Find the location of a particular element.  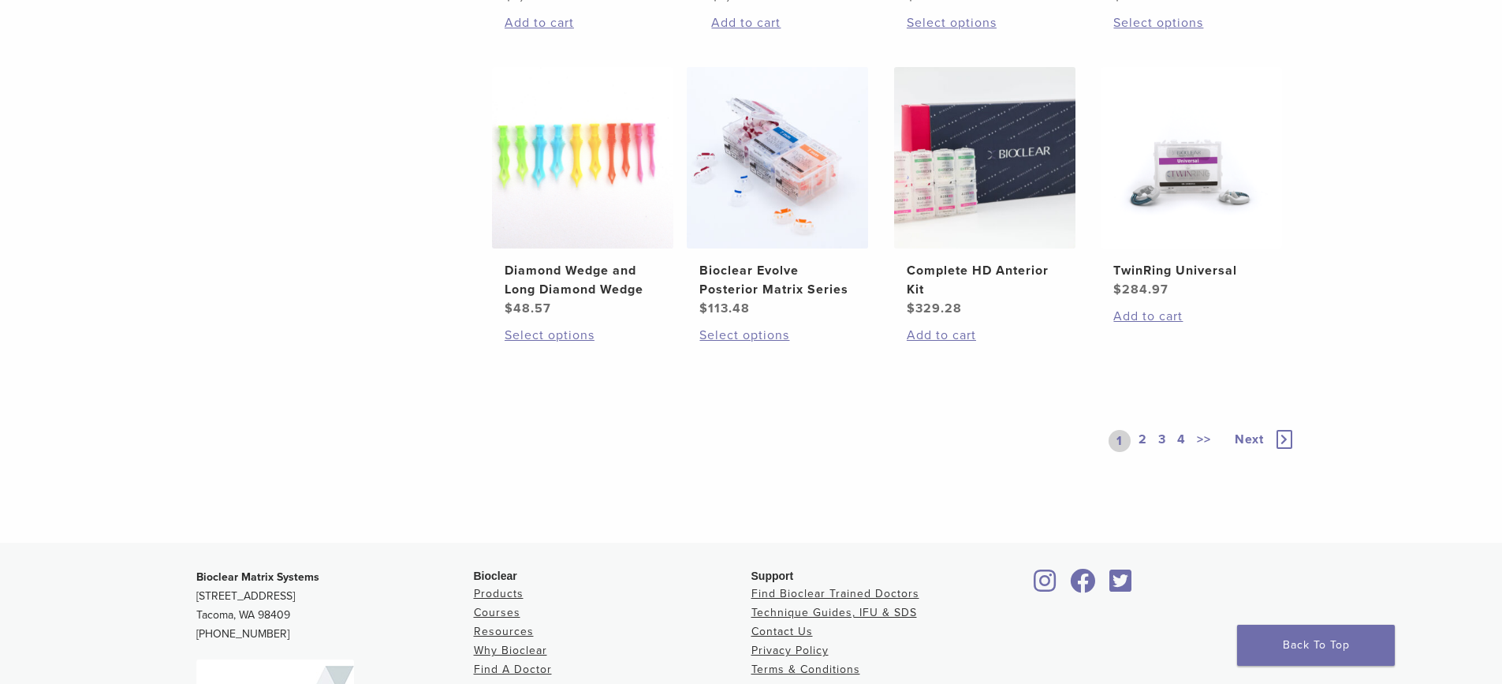

a: 2 is located at coordinates (1143, 441).